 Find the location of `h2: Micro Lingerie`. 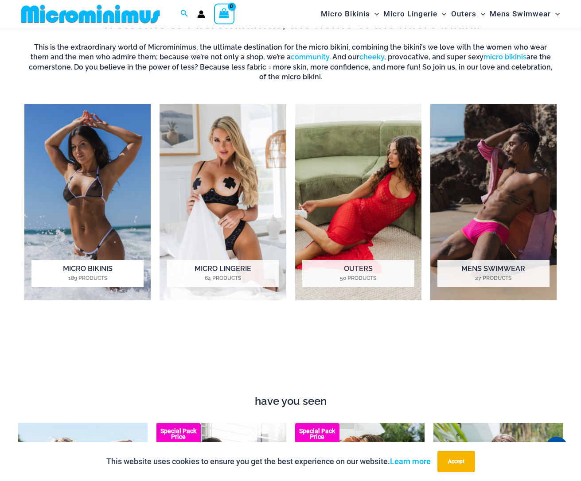

h2: Micro Lingerie is located at coordinates (223, 274).